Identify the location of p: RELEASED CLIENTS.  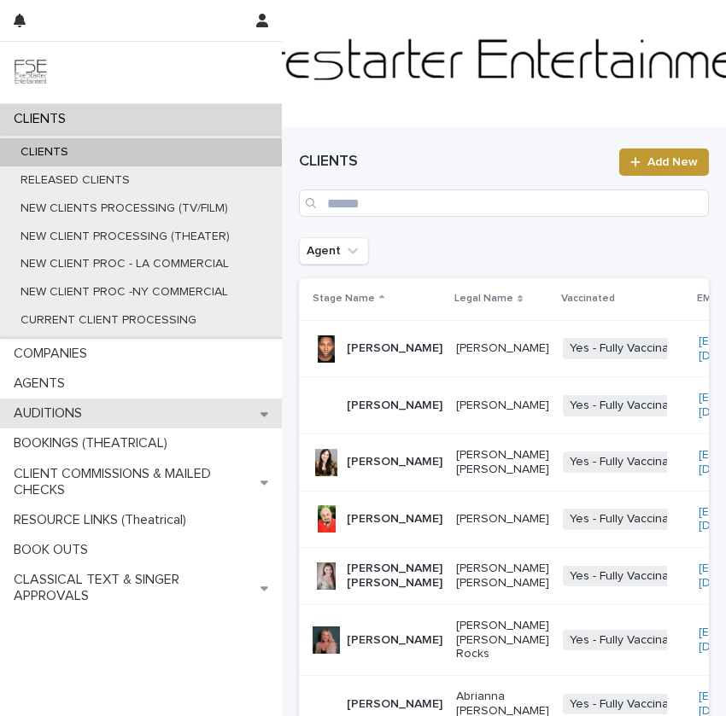
(75, 180).